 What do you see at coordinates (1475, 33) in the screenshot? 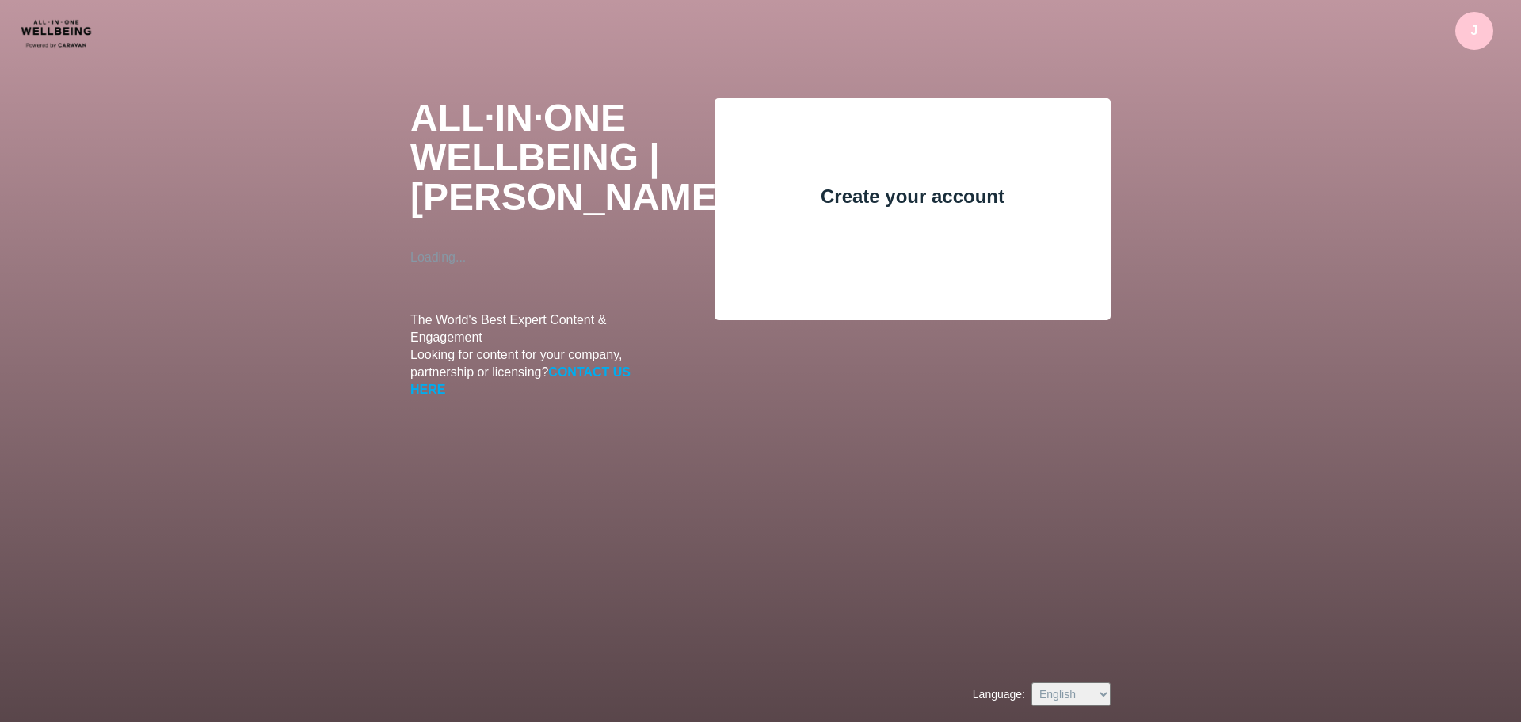
I see `div: J` at bounding box center [1475, 33].